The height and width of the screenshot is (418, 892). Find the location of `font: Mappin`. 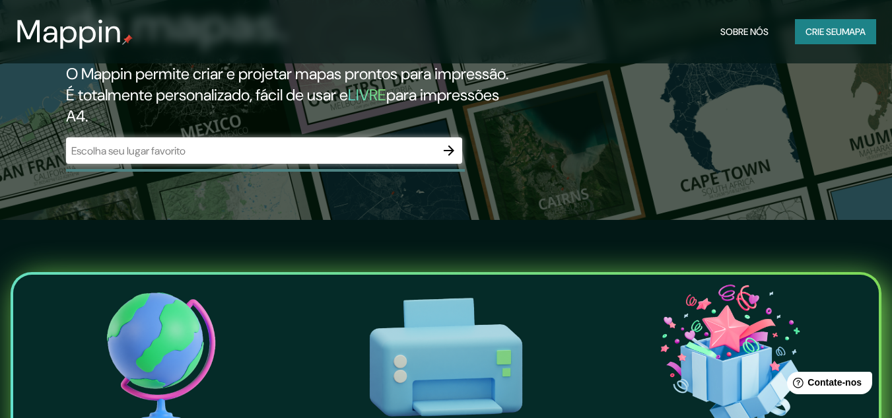

font: Mappin is located at coordinates (69, 31).